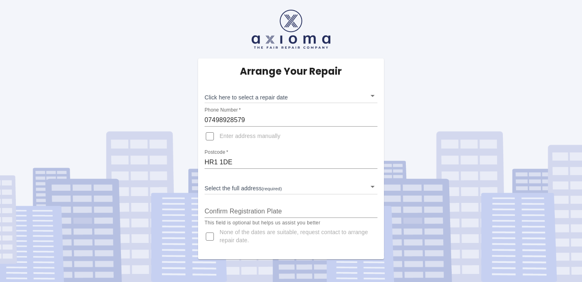 The height and width of the screenshot is (282, 582). I want to click on label: Phone Number, so click(222, 110).